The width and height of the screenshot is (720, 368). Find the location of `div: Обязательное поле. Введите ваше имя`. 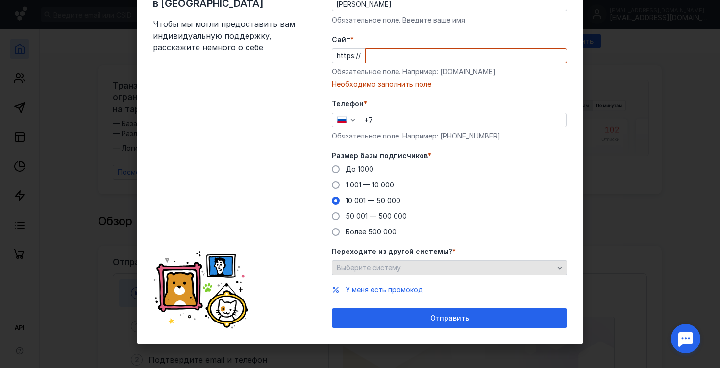

div: Обязательное поле. Введите ваше имя is located at coordinates (449, 20).